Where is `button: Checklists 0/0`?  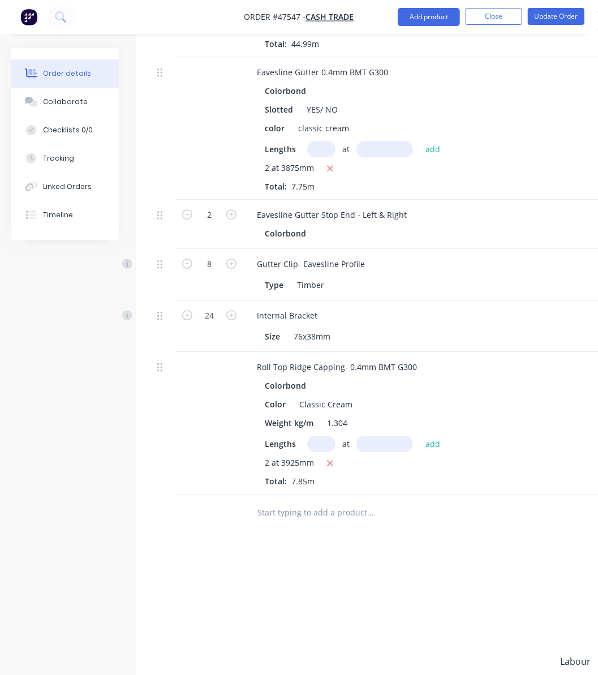
button: Checklists 0/0 is located at coordinates (65, 130).